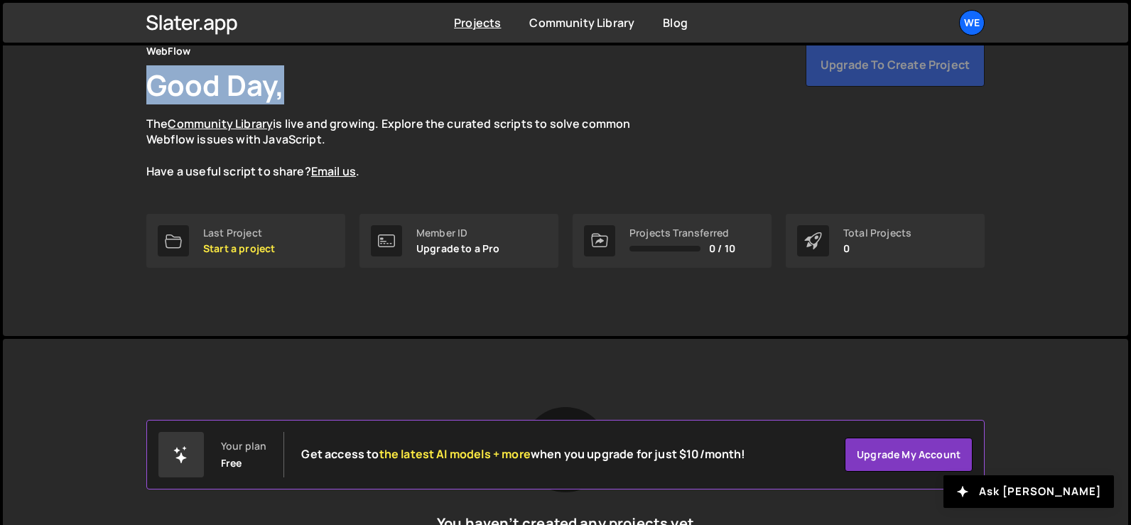 The width and height of the screenshot is (1131, 525). Describe the element at coordinates (333, 171) in the screenshot. I see `a: Email us` at that location.